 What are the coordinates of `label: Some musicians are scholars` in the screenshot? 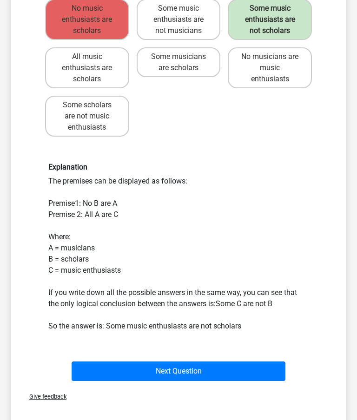 It's located at (178, 63).